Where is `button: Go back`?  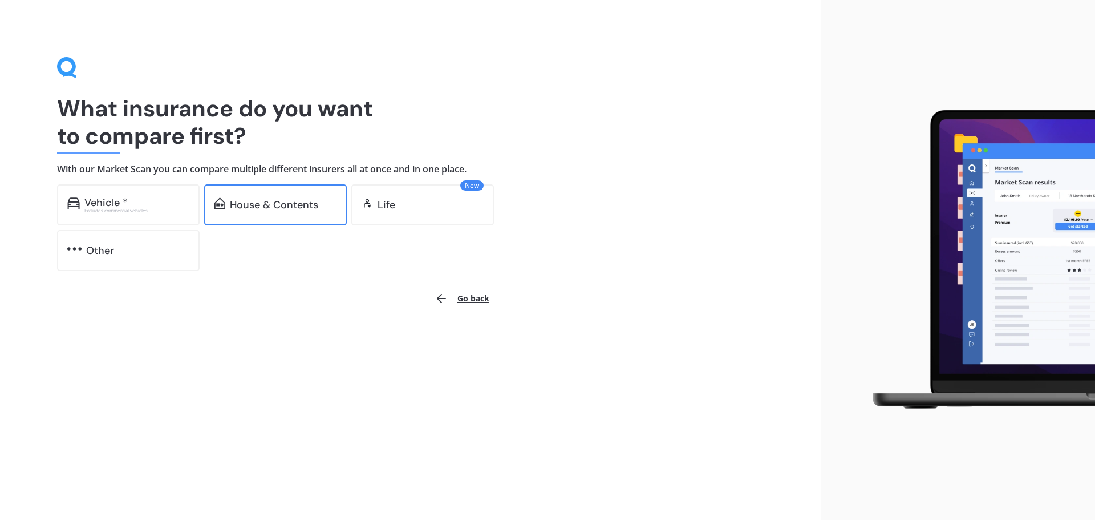
button: Go back is located at coordinates (462, 298).